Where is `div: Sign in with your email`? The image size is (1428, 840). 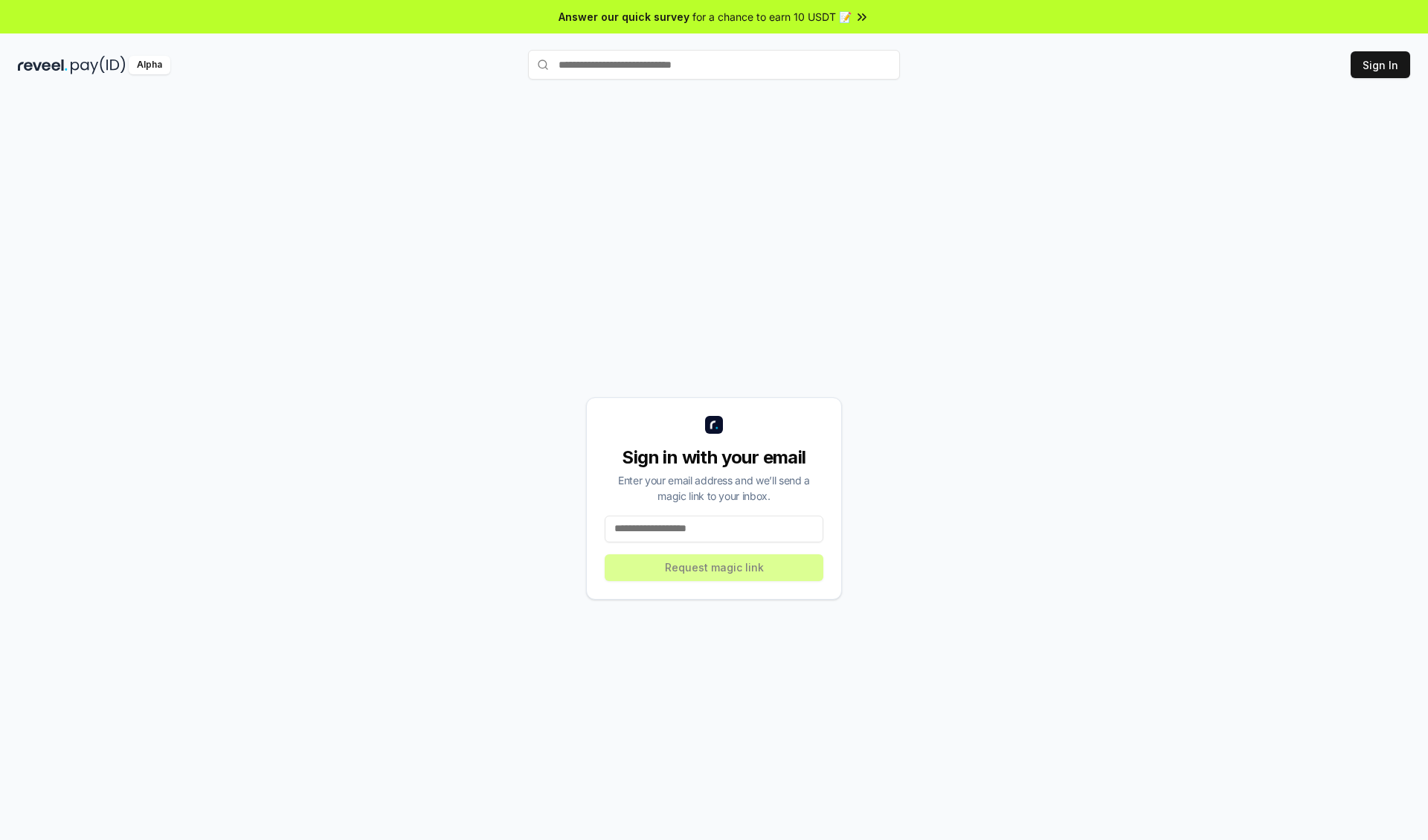
div: Sign in with your email is located at coordinates (714, 458).